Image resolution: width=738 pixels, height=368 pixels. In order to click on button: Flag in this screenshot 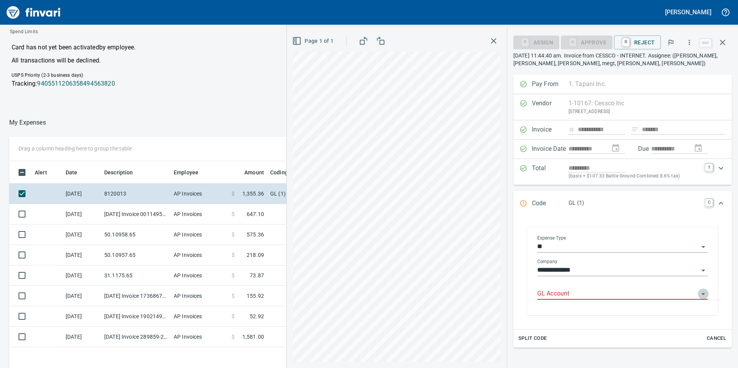, I will do `click(671, 42)`.